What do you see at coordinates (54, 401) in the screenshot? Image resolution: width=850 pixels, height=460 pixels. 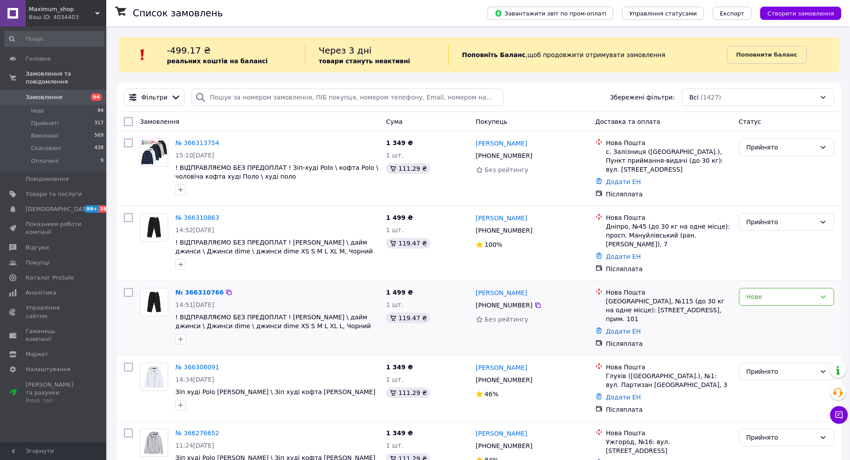 I see `div: Prom топ` at bounding box center [54, 401].